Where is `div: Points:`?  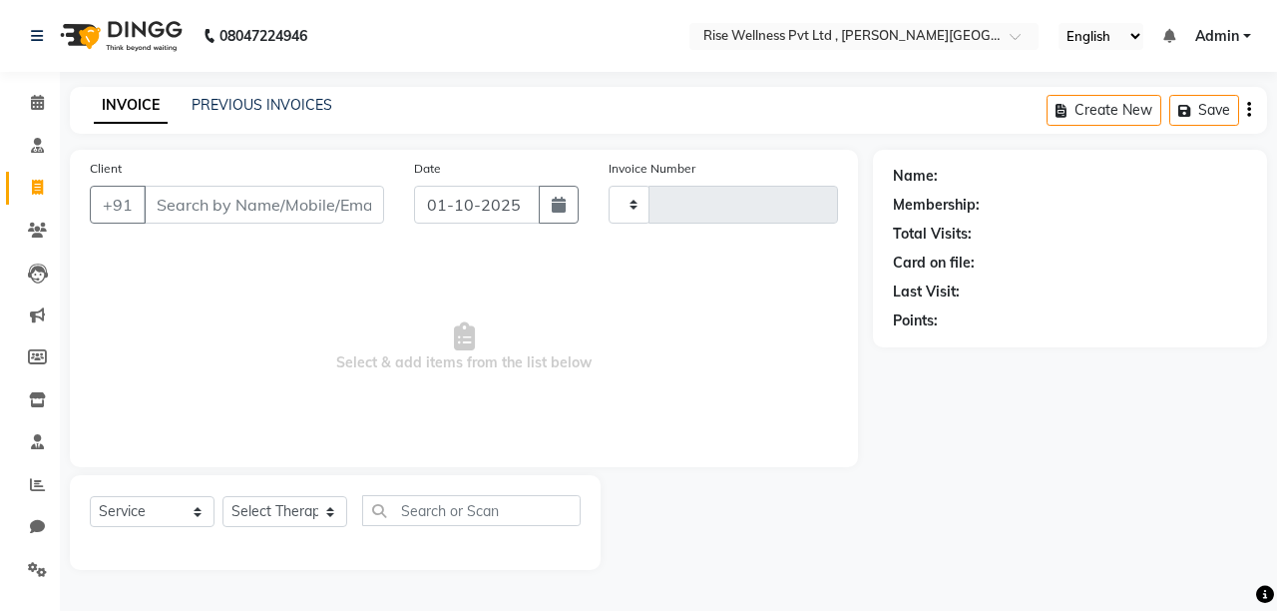 div: Points: is located at coordinates (915, 320).